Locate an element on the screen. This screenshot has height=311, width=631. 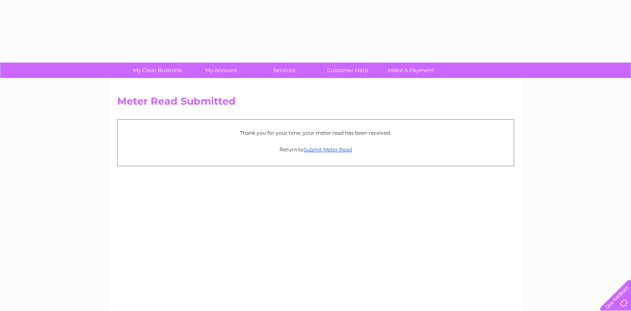
a: Make A Payment is located at coordinates (411, 70).